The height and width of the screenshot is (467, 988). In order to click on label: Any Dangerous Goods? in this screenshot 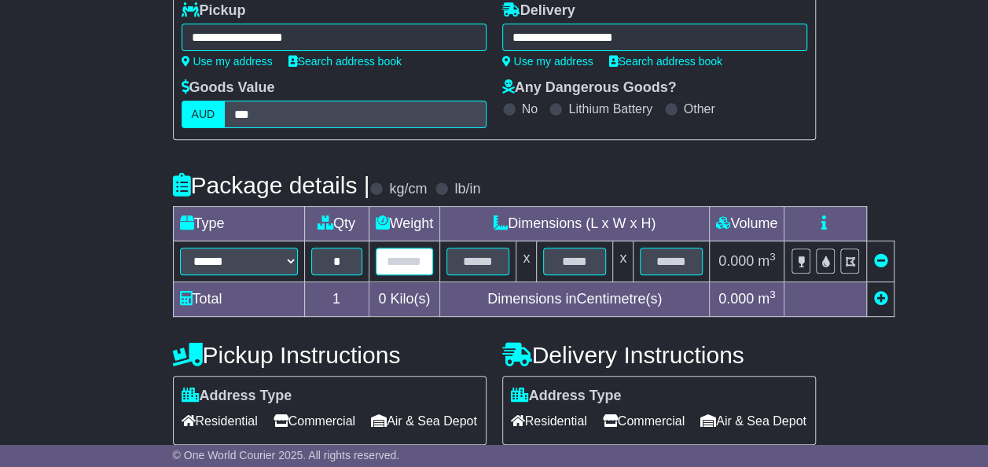, I will do `click(590, 88)`.